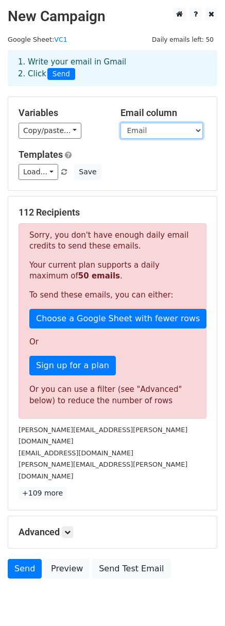  I want to click on a: Send Test Email, so click(132, 569).